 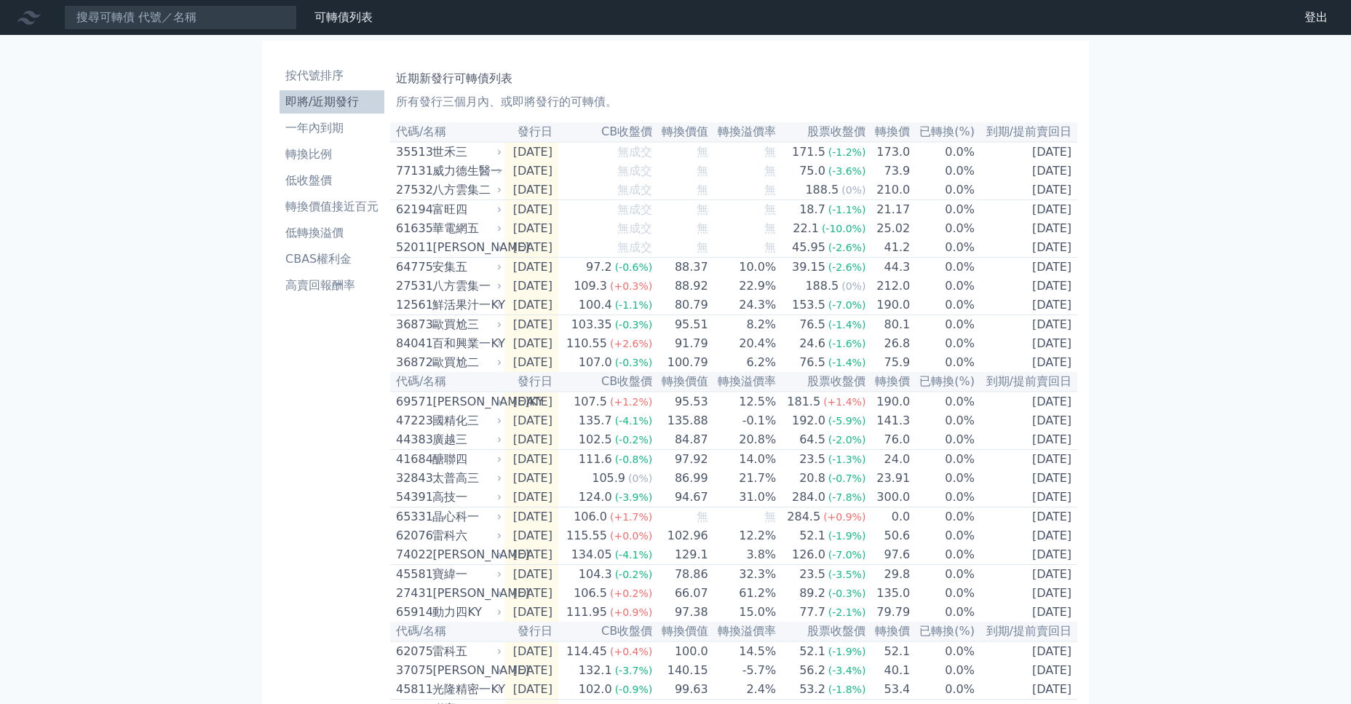 I want to click on td: 32.3%, so click(x=742, y=574).